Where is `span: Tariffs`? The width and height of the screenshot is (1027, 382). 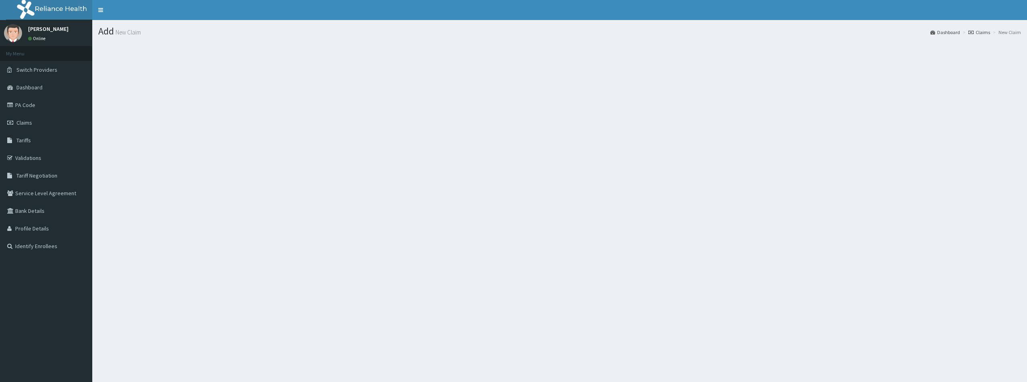
span: Tariffs is located at coordinates (24, 140).